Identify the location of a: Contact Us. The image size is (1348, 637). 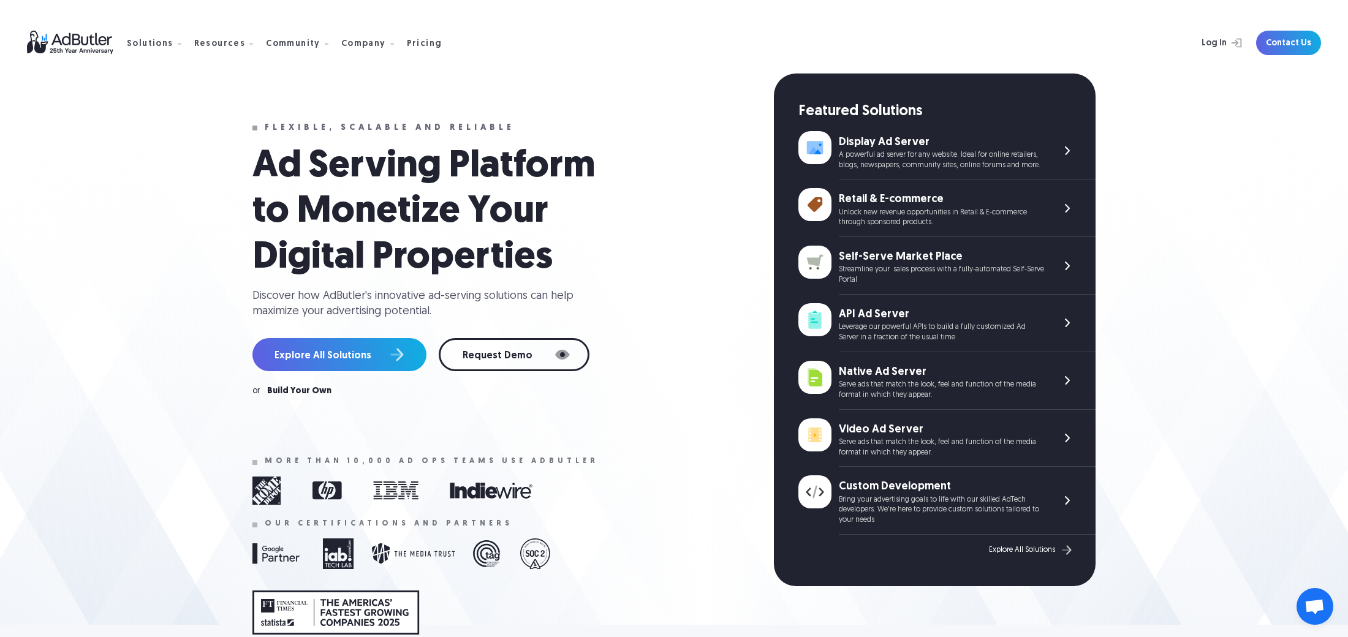
(1288, 43).